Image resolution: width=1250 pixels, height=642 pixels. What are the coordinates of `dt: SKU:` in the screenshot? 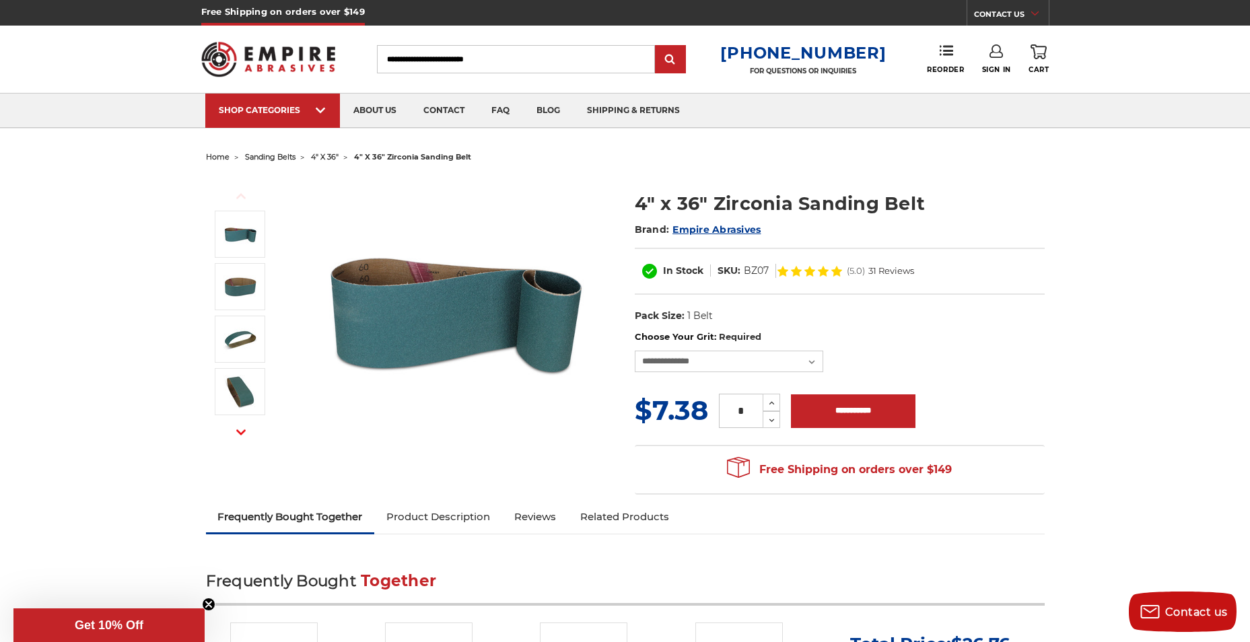 It's located at (729, 271).